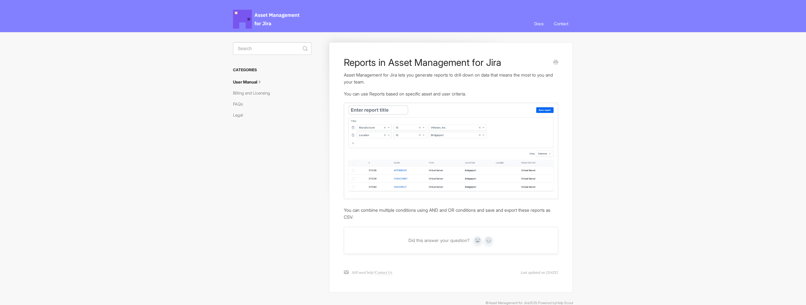 The image size is (806, 305). What do you see at coordinates (555, 63) in the screenshot?
I see `a: Print this Article` at bounding box center [555, 63].